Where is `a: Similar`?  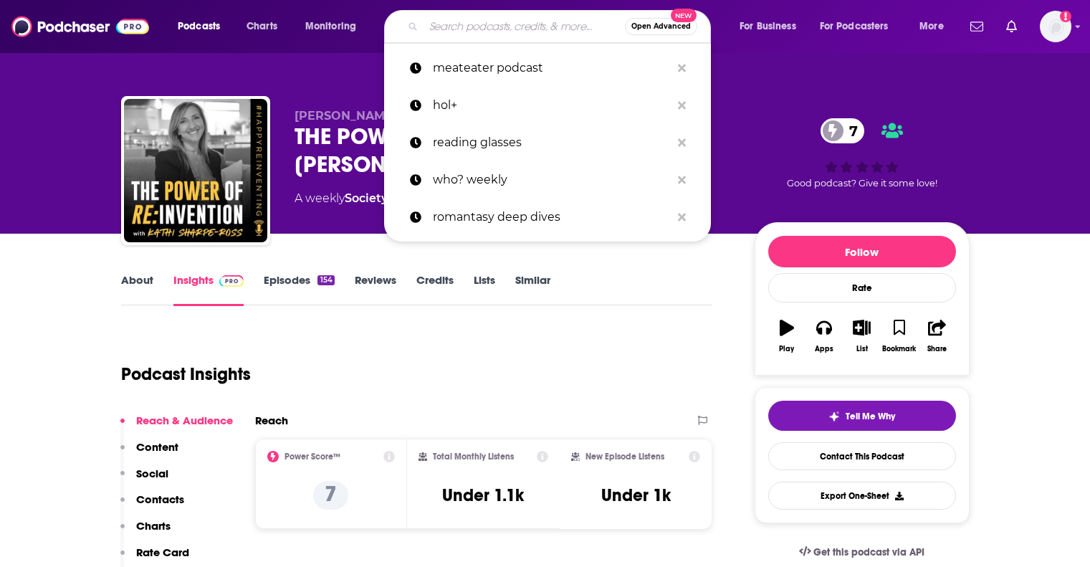
a: Similar is located at coordinates (532, 290).